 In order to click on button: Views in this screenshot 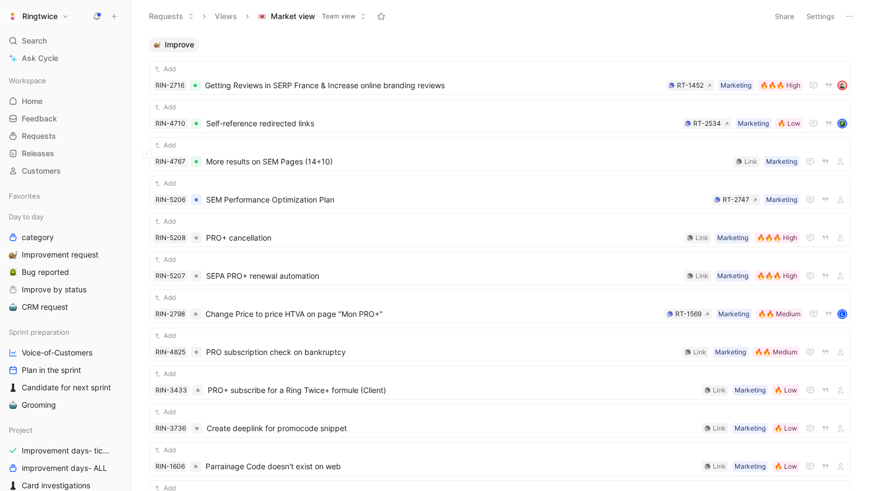, I will do `click(226, 16)`.